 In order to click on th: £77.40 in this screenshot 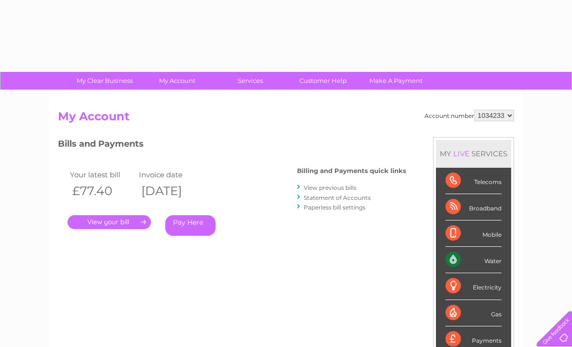, I will do `click(102, 191)`.